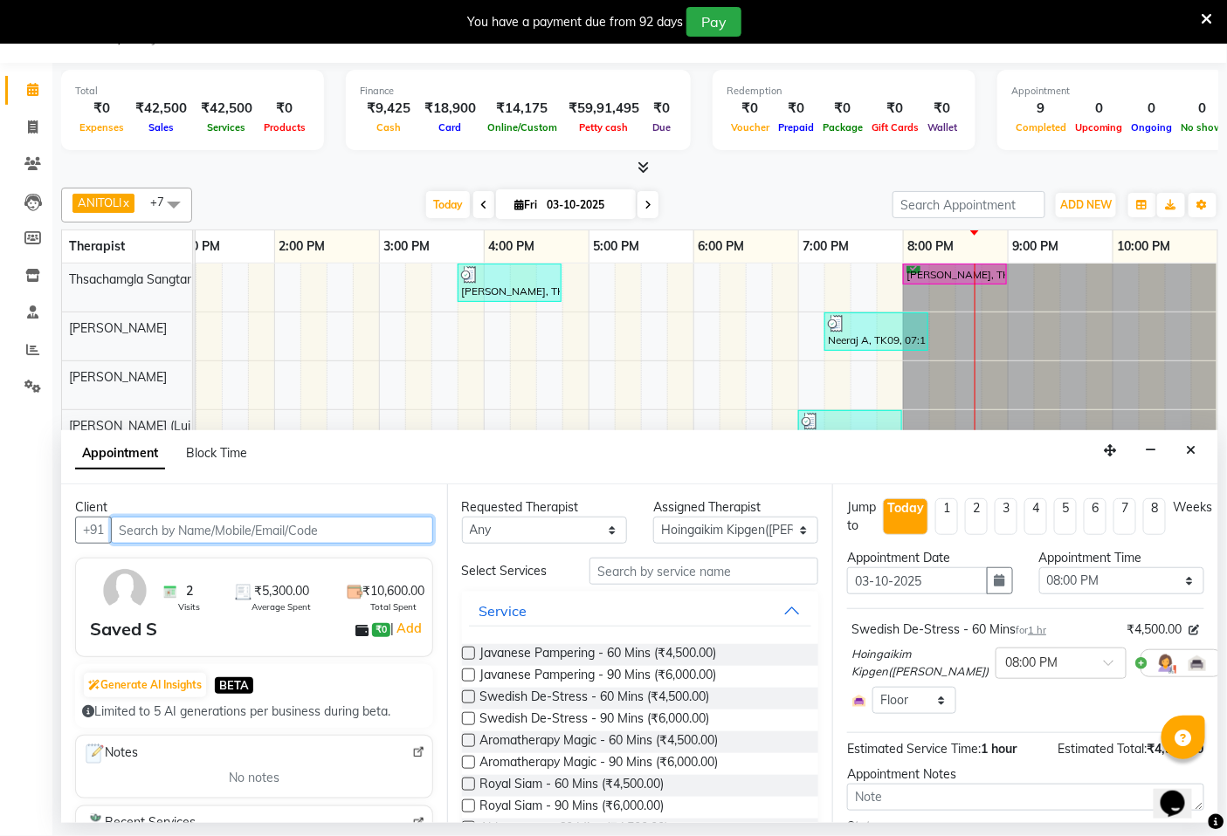  Describe the element at coordinates (192, 91) in the screenshot. I see `div: Total` at that location.